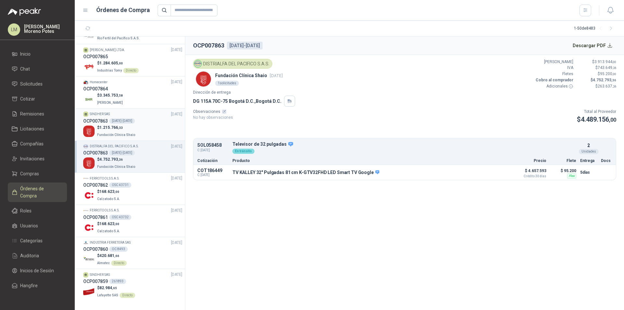 The height and width of the screenshot is (310, 624). Describe the element at coordinates (37, 285) in the screenshot. I see `a: Hangfire` at that location.